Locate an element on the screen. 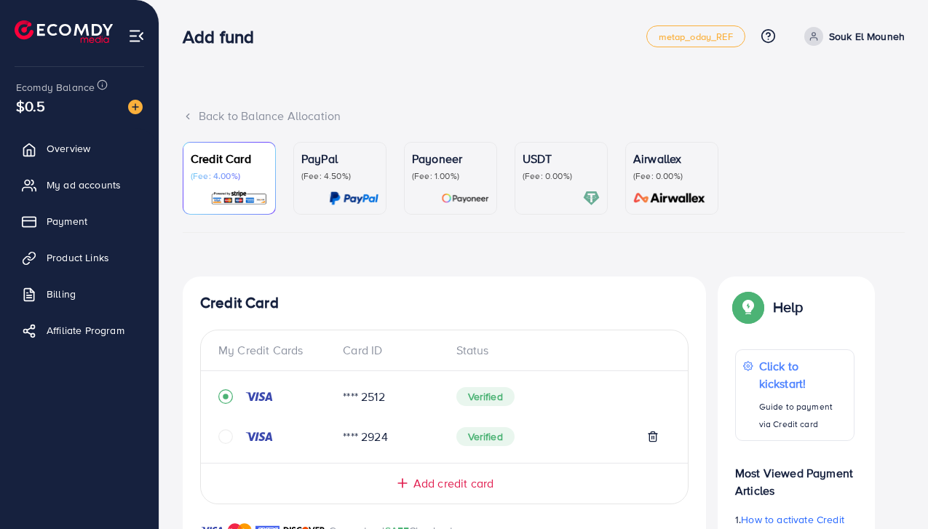  p: Guide to payment via Credit card is located at coordinates (803, 416).